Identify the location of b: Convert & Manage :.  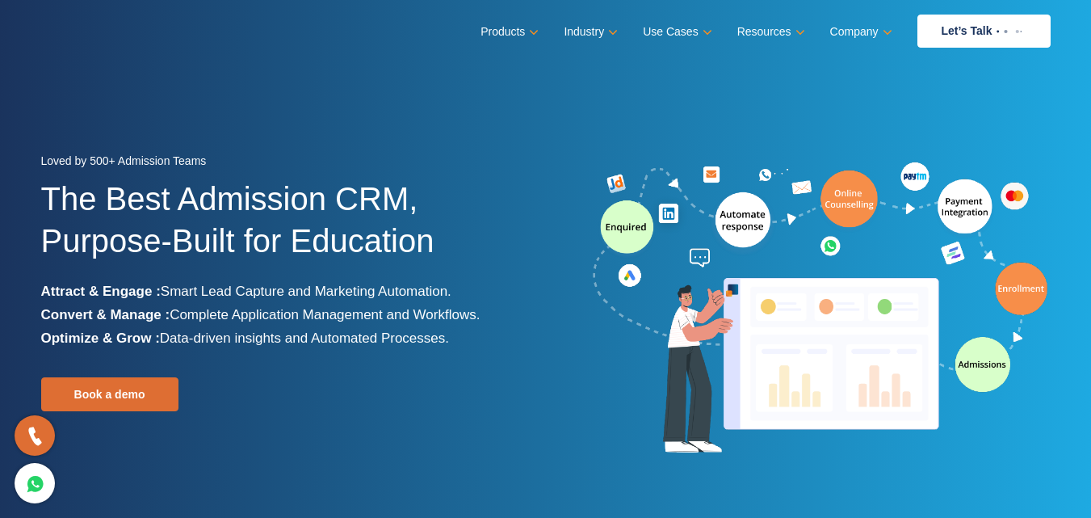
(106, 314).